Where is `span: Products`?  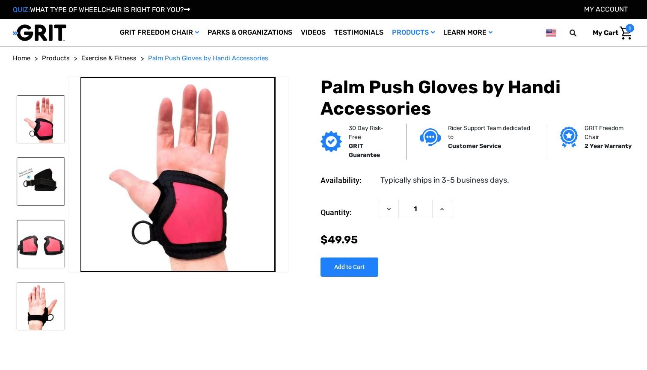
span: Products is located at coordinates (56, 58).